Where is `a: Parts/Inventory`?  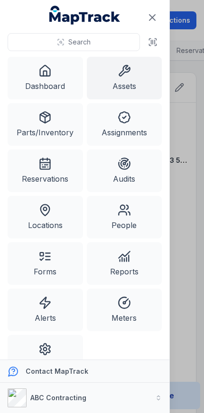
a: Parts/Inventory is located at coordinates (45, 124).